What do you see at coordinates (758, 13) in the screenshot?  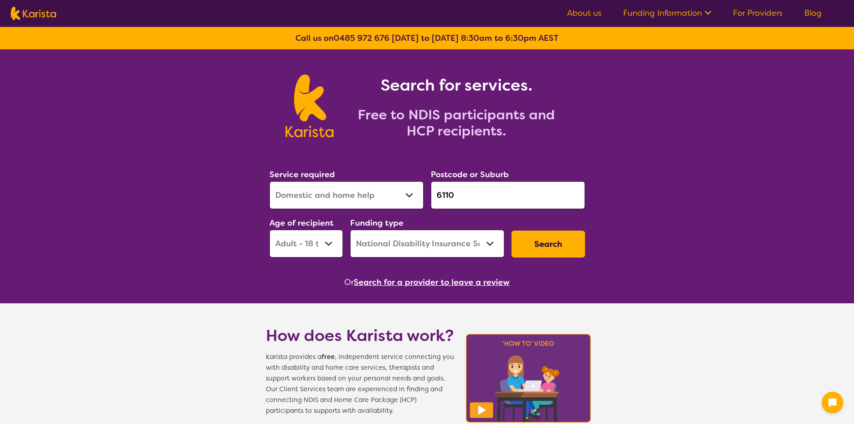 I see `a: For Providers` at bounding box center [758, 13].